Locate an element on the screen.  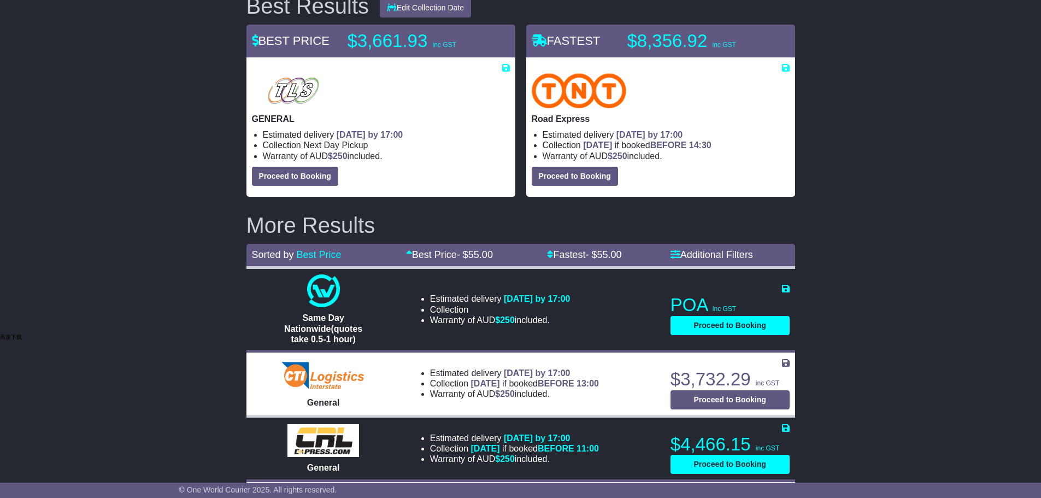
img: Total Logistic Solutions: GENERAL is located at coordinates (293, 91).